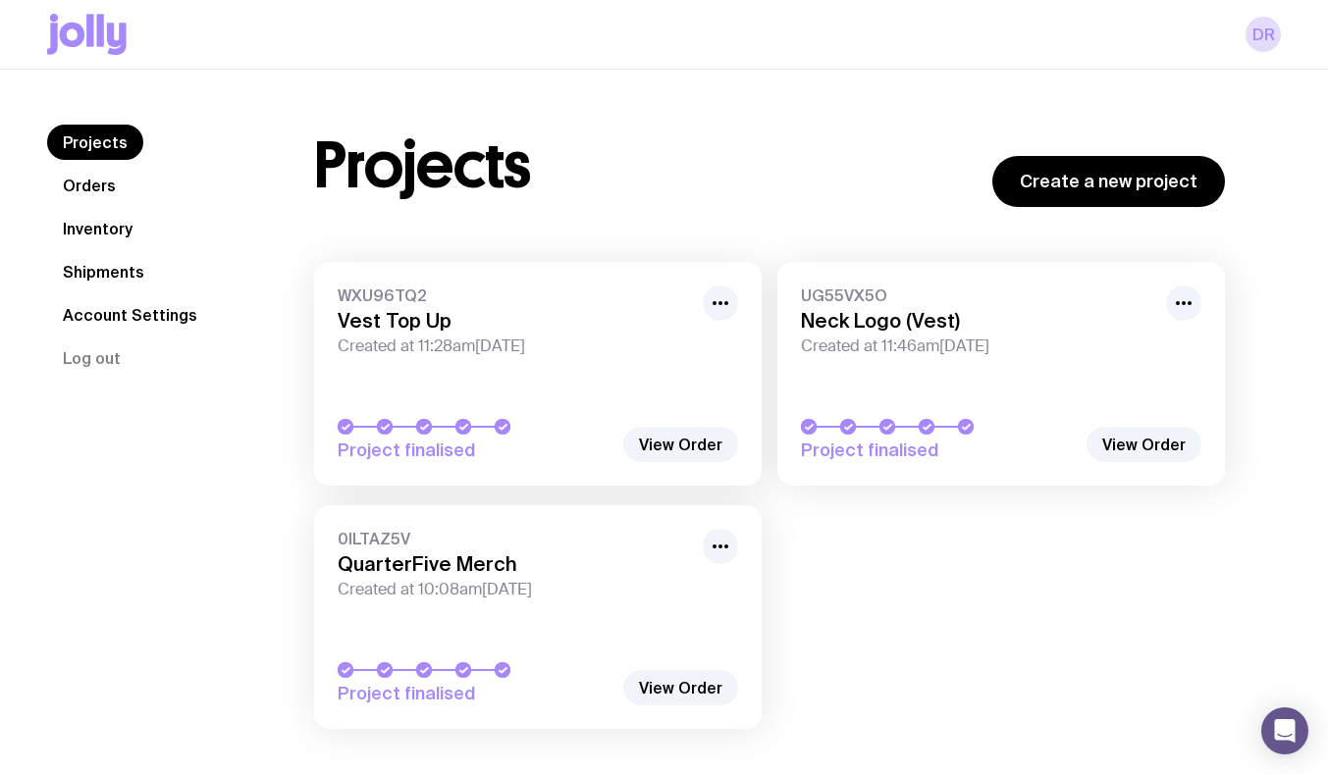 The image size is (1328, 774). What do you see at coordinates (422, 166) in the screenshot?
I see `h1: Projects` at bounding box center [422, 166].